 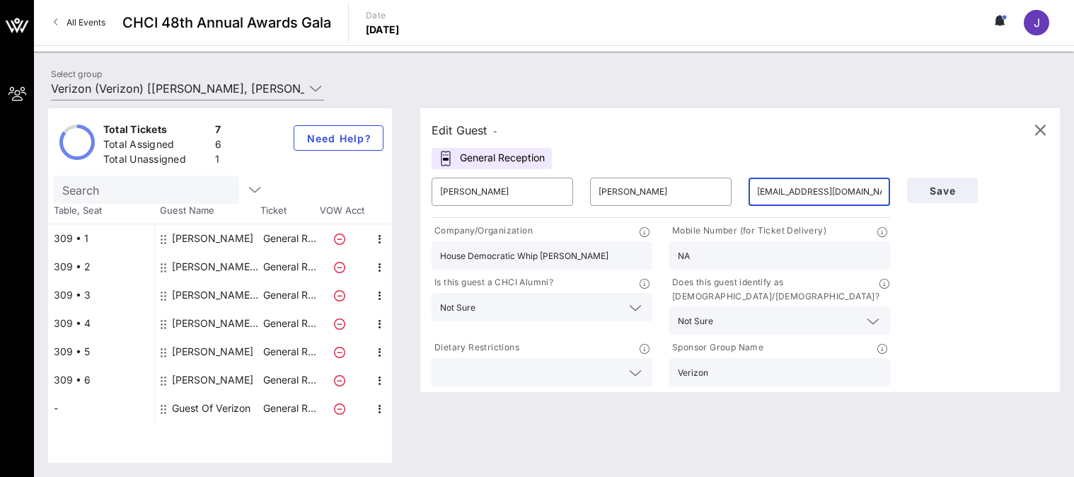 What do you see at coordinates (464, 130) in the screenshot?
I see `div: Edit Guest` at bounding box center [464, 130].